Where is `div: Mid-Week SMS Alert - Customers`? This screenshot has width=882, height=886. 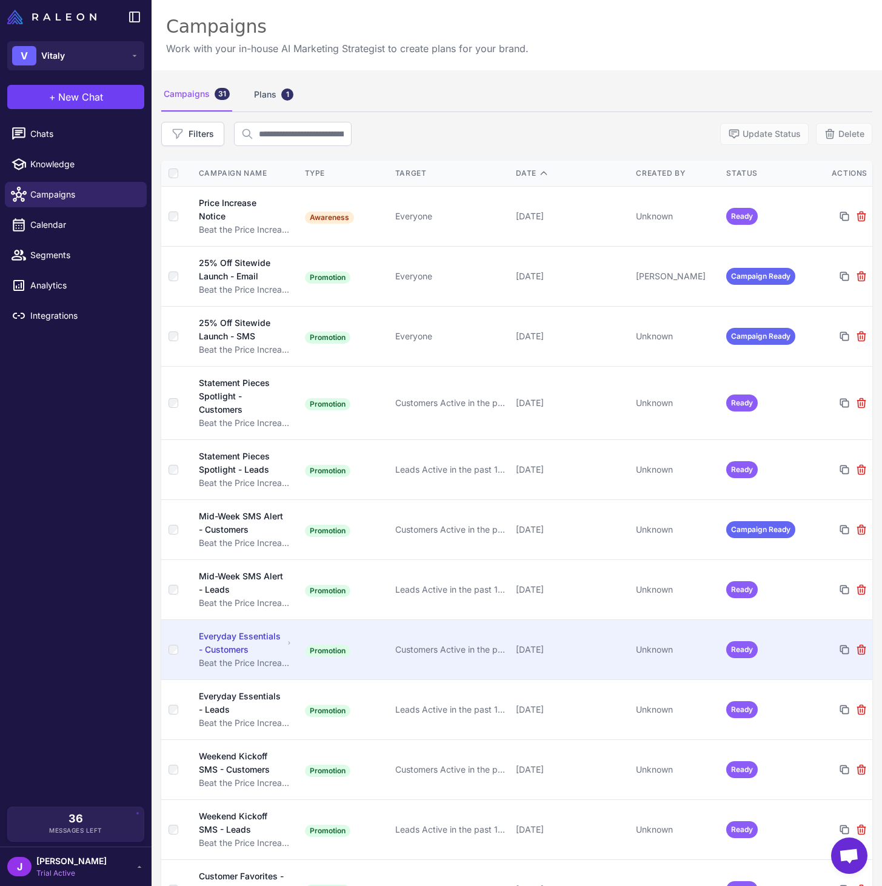
div: Mid-Week SMS Alert - Customers is located at coordinates (241, 523).